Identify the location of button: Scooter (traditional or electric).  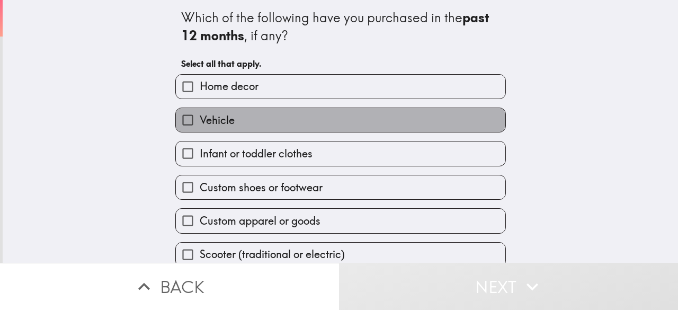
(341, 254).